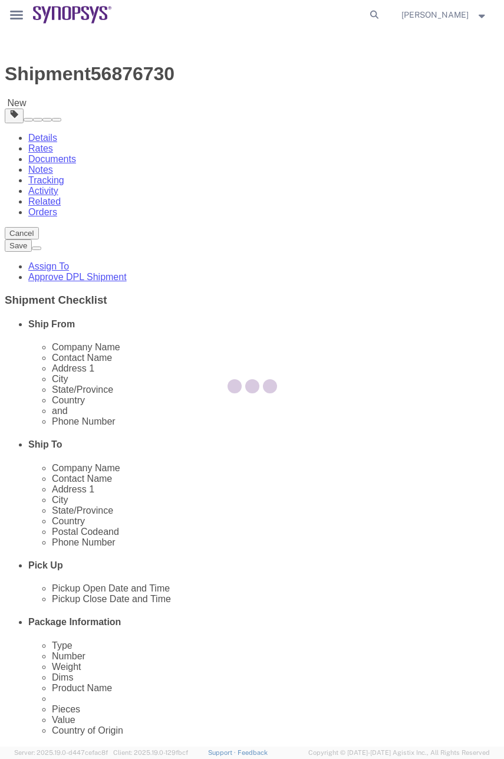 The height and width of the screenshot is (759, 504). Describe the element at coordinates (252, 752) in the screenshot. I see `a: Feedback` at that location.